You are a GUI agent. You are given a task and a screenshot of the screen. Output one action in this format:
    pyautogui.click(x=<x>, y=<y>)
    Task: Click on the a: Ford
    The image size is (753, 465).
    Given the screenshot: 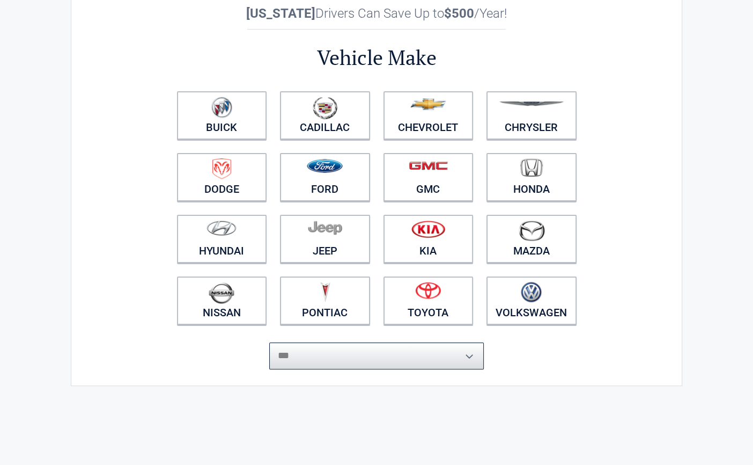 What is the action you would take?
    pyautogui.click(x=325, y=177)
    